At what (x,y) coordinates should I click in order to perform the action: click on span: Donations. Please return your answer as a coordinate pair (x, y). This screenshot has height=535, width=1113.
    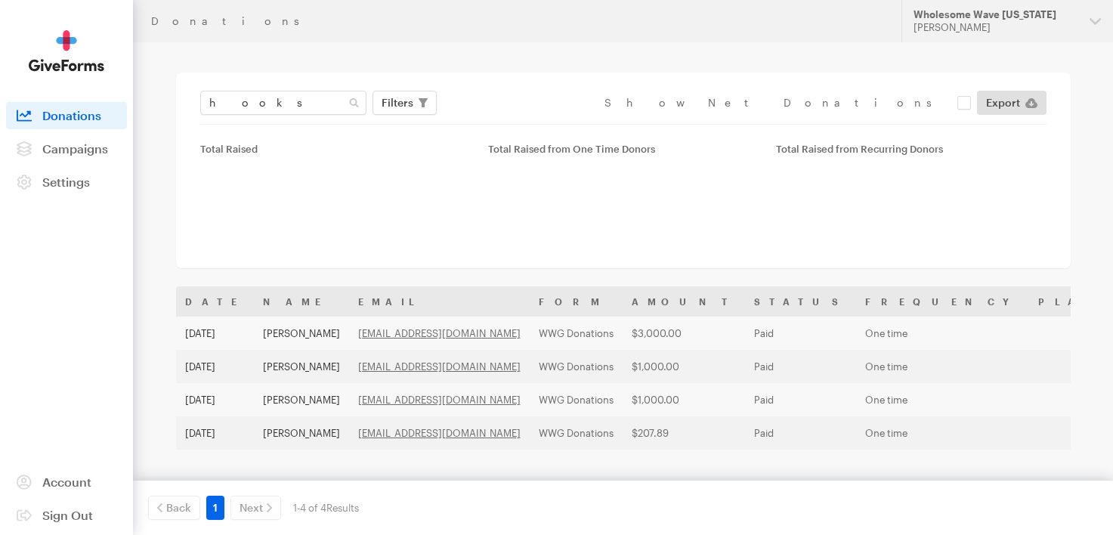
    Looking at the image, I should click on (72, 115).